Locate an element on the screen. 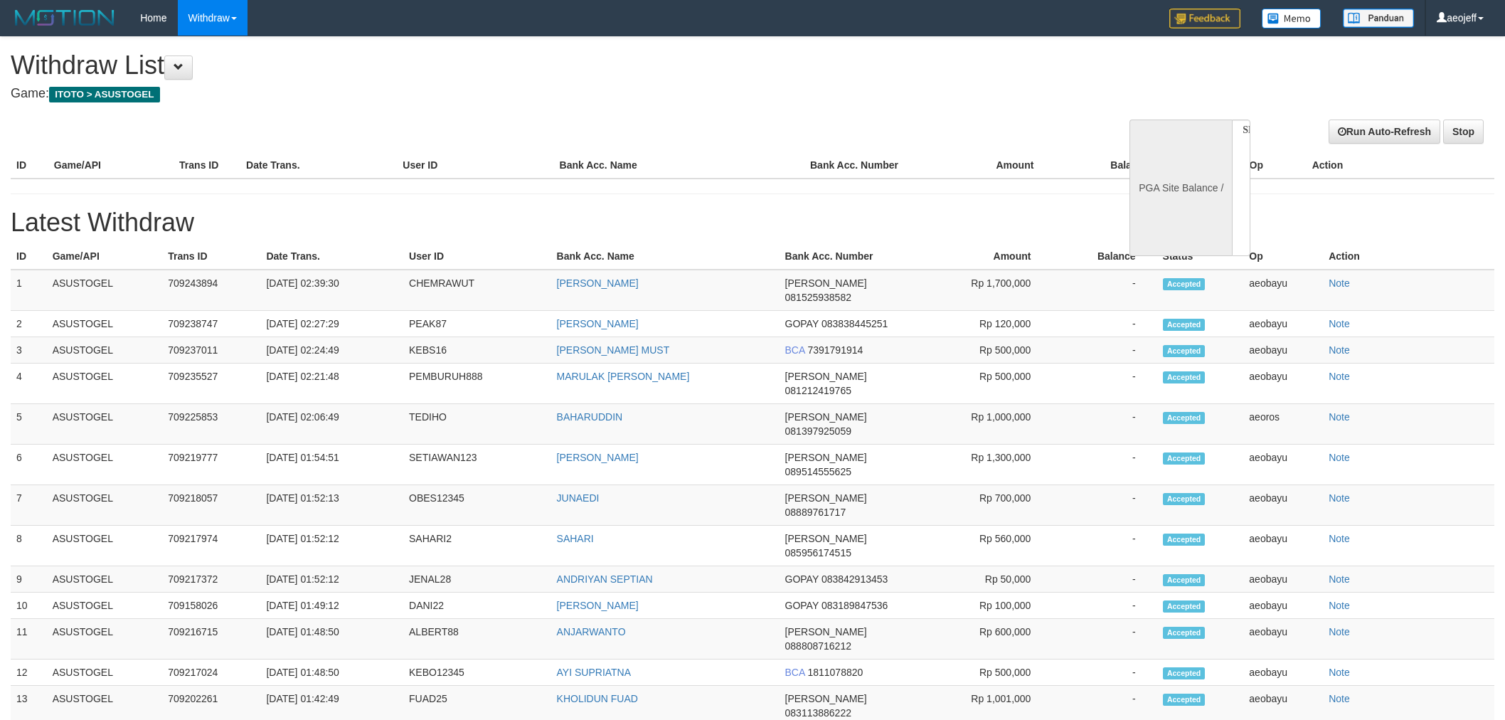 The image size is (1505, 720). td: 709235527 is located at coordinates (211, 383).